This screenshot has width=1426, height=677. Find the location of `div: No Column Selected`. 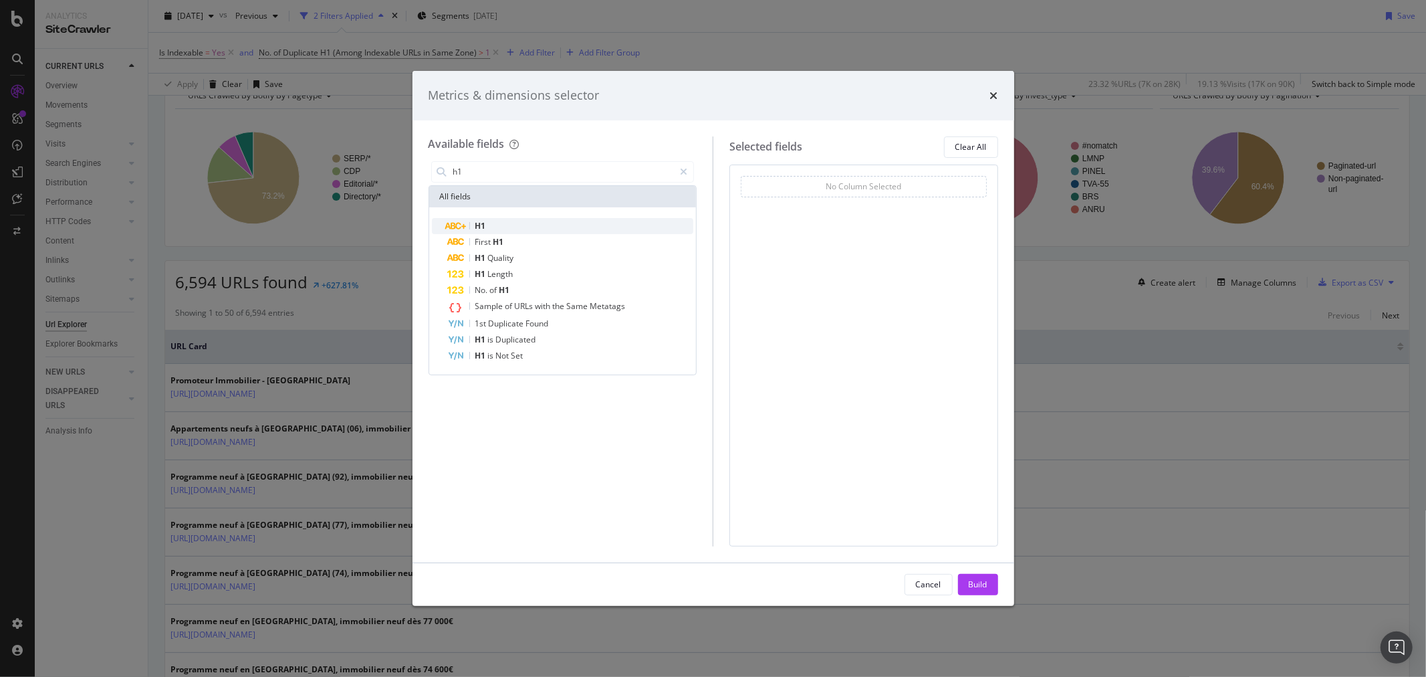

div: No Column Selected is located at coordinates (863, 186).